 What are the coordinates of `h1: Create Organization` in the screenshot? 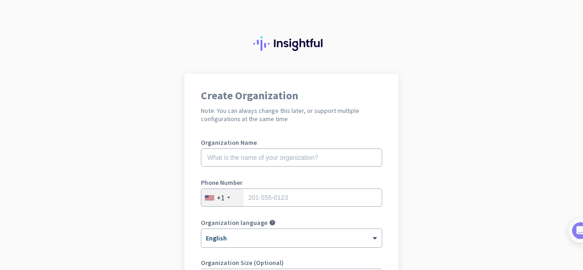 It's located at (291, 96).